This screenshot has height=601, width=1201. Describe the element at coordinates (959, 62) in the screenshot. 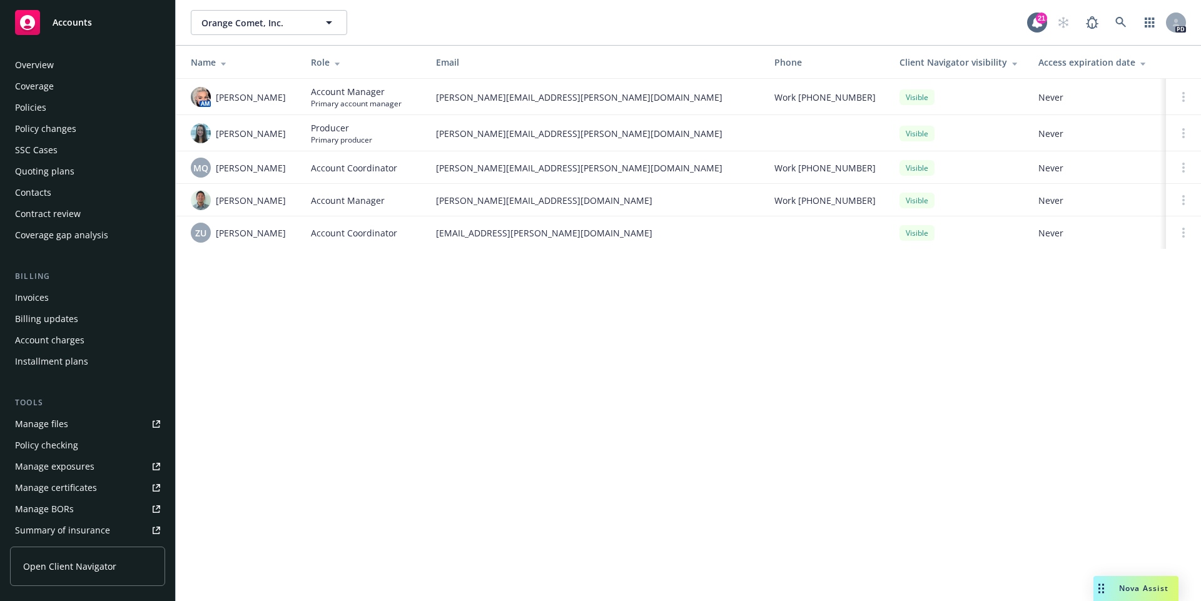

I see `div: Client Navigator visibility` at that location.